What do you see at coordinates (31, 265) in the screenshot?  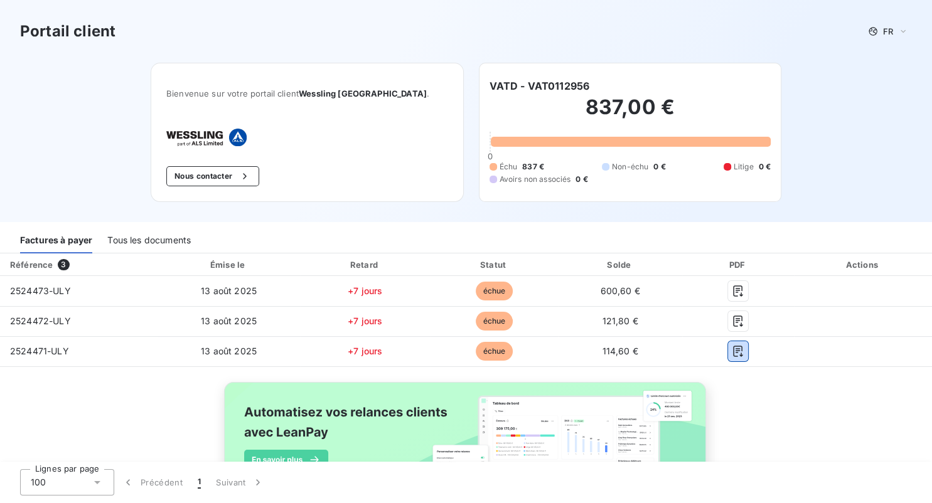 I see `div: Référence` at bounding box center [31, 265].